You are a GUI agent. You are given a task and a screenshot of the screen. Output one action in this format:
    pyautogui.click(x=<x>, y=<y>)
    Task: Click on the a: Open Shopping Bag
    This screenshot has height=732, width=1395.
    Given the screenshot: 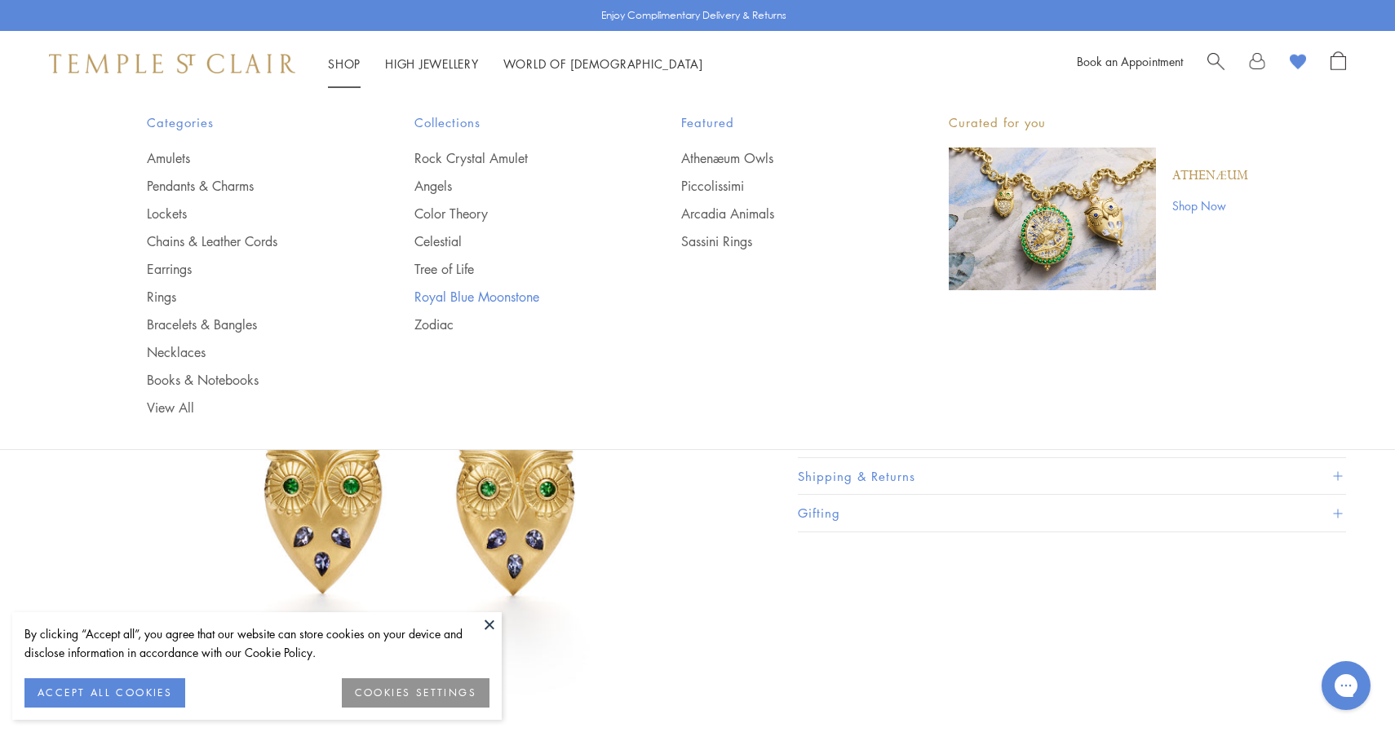 What is the action you would take?
    pyautogui.click(x=1338, y=64)
    